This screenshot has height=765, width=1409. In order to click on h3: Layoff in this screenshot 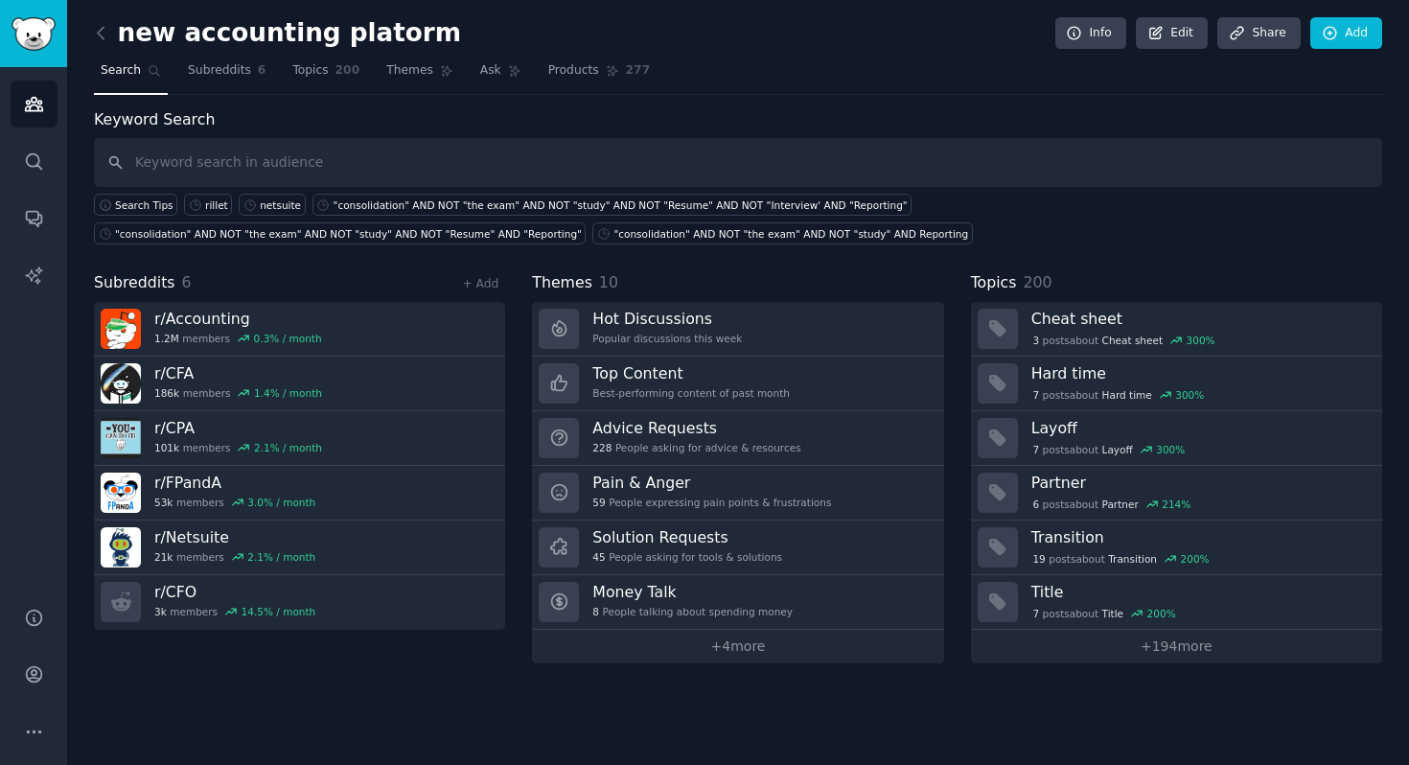, I will do `click(1200, 427)`.